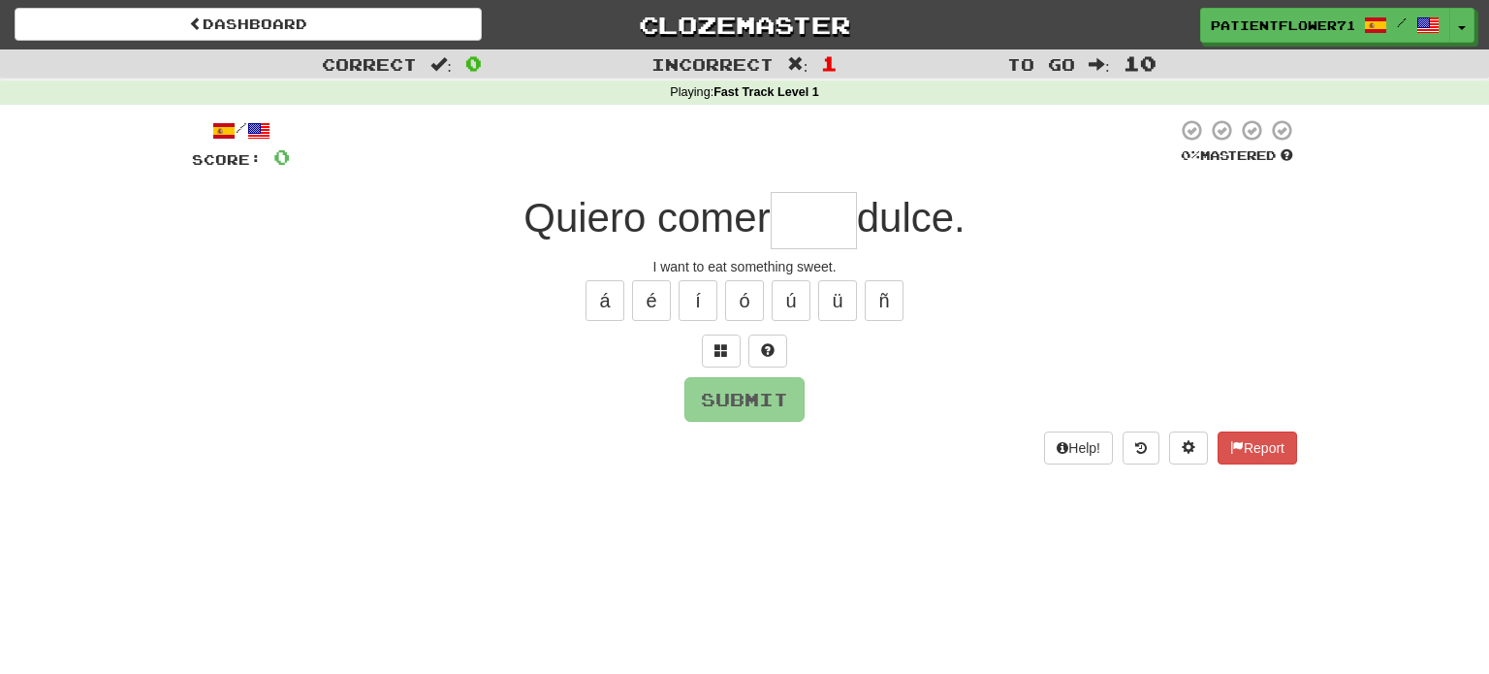 This screenshot has height=674, width=1489. I want to click on button: é, so click(651, 300).